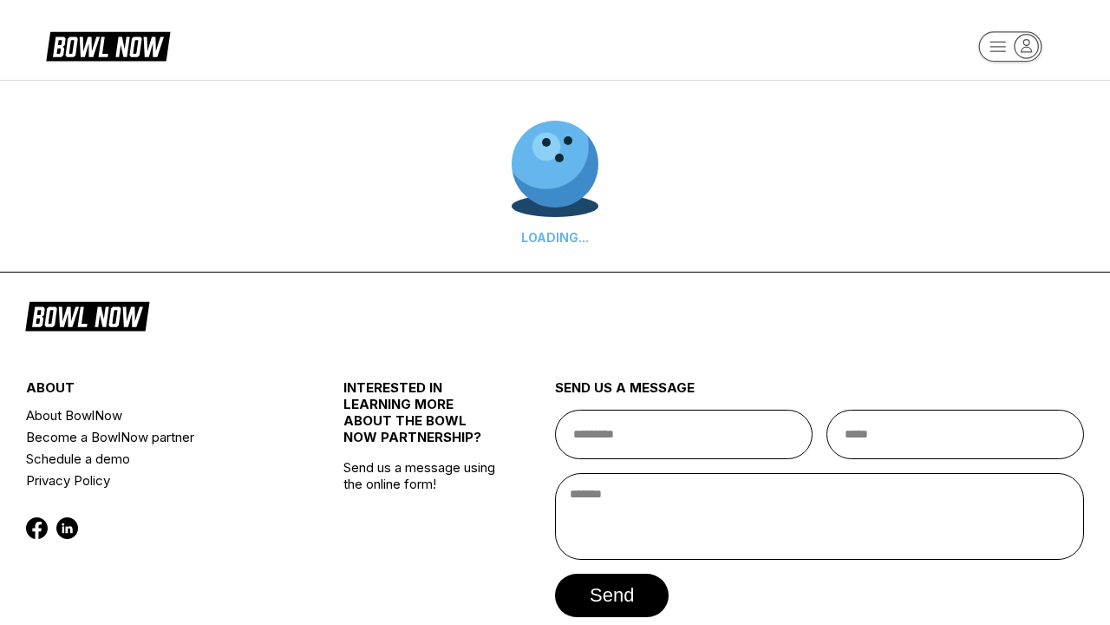 The height and width of the screenshot is (625, 1110). Describe the element at coordinates (820, 394) in the screenshot. I see `div: send us a message` at that location.